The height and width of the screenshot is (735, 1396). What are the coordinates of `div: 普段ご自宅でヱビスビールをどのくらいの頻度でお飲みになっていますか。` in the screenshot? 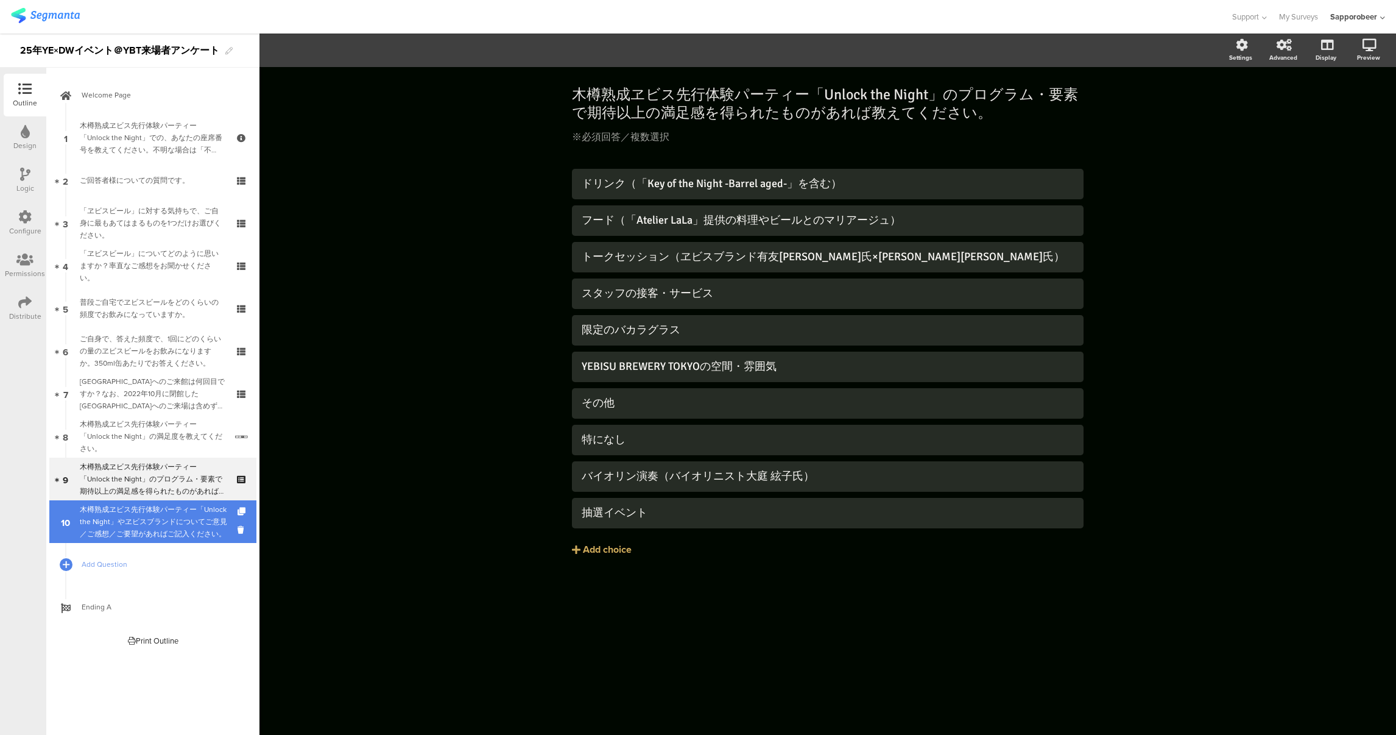 It's located at (152, 308).